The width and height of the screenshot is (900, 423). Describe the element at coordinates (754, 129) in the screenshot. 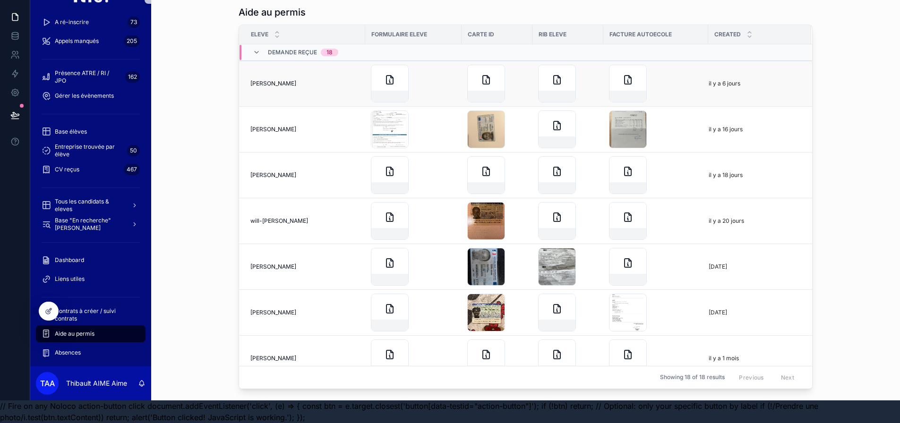

I see `a: il y a 16 jours` at that location.